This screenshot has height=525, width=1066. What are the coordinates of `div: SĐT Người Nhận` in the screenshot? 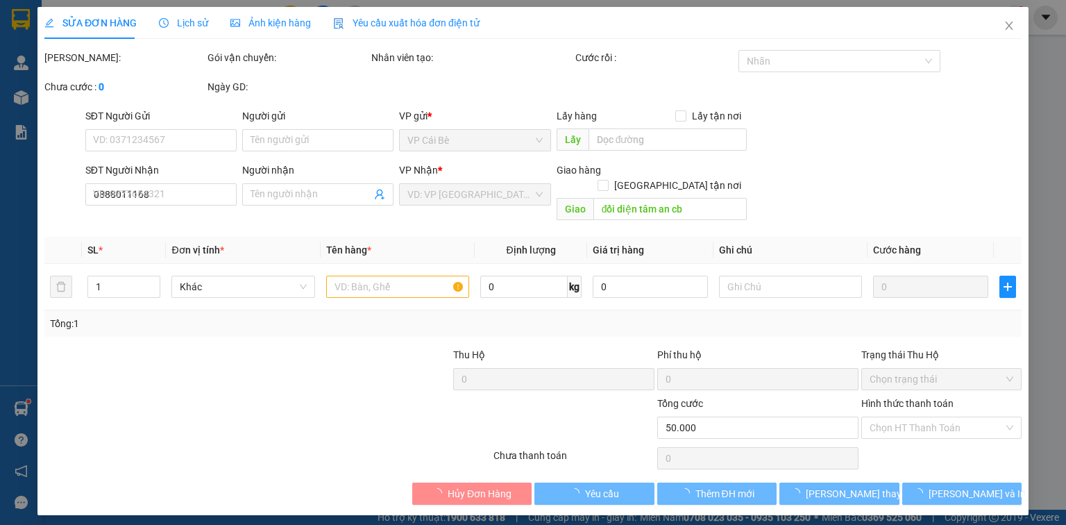 It's located at (161, 170).